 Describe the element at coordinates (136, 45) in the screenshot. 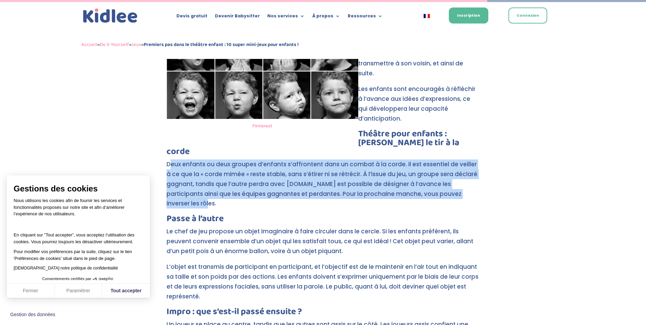

I see `a: Jeux` at that location.